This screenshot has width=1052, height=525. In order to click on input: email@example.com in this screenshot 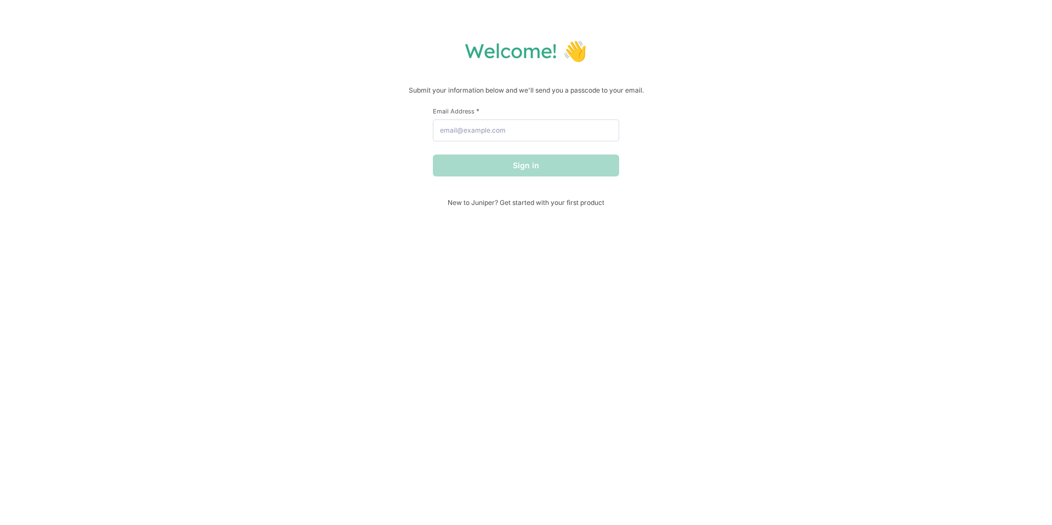, I will do `click(526, 130)`.